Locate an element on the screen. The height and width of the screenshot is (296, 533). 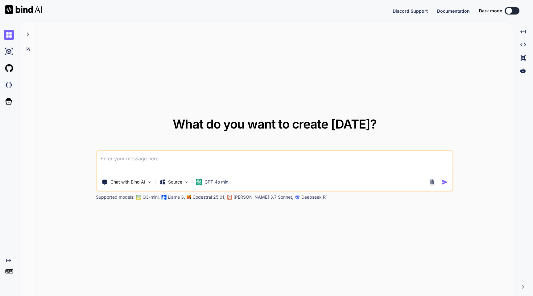
img: Bind AI is located at coordinates (23, 10).